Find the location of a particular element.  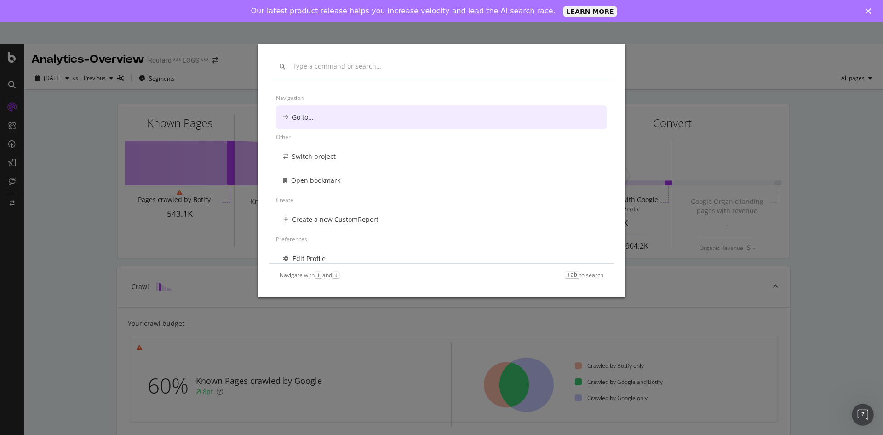

div: Our latest product release helps you increase velocity and lead the AI search race. is located at coordinates (403, 11).